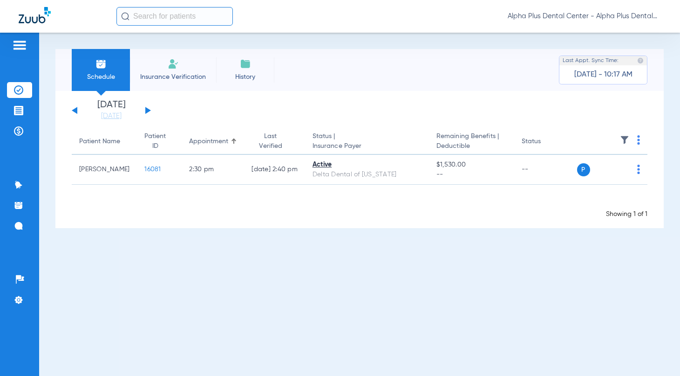  I want to click on span: Schedule, so click(101, 77).